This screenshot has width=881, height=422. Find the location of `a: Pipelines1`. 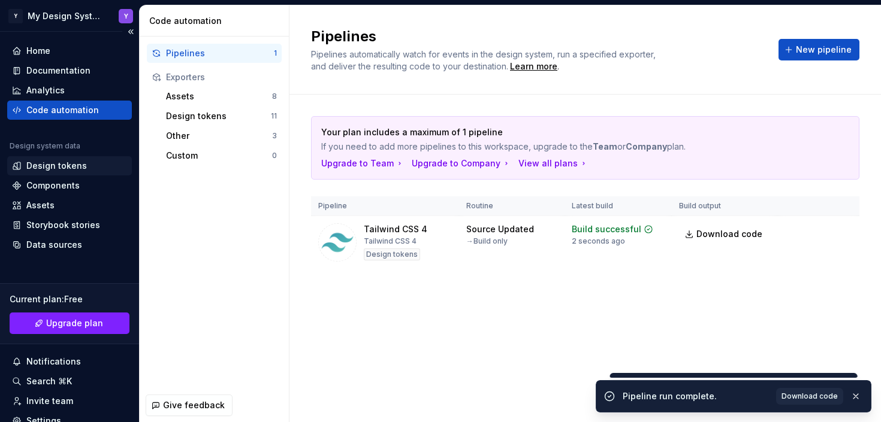

a: Pipelines1 is located at coordinates (214, 53).